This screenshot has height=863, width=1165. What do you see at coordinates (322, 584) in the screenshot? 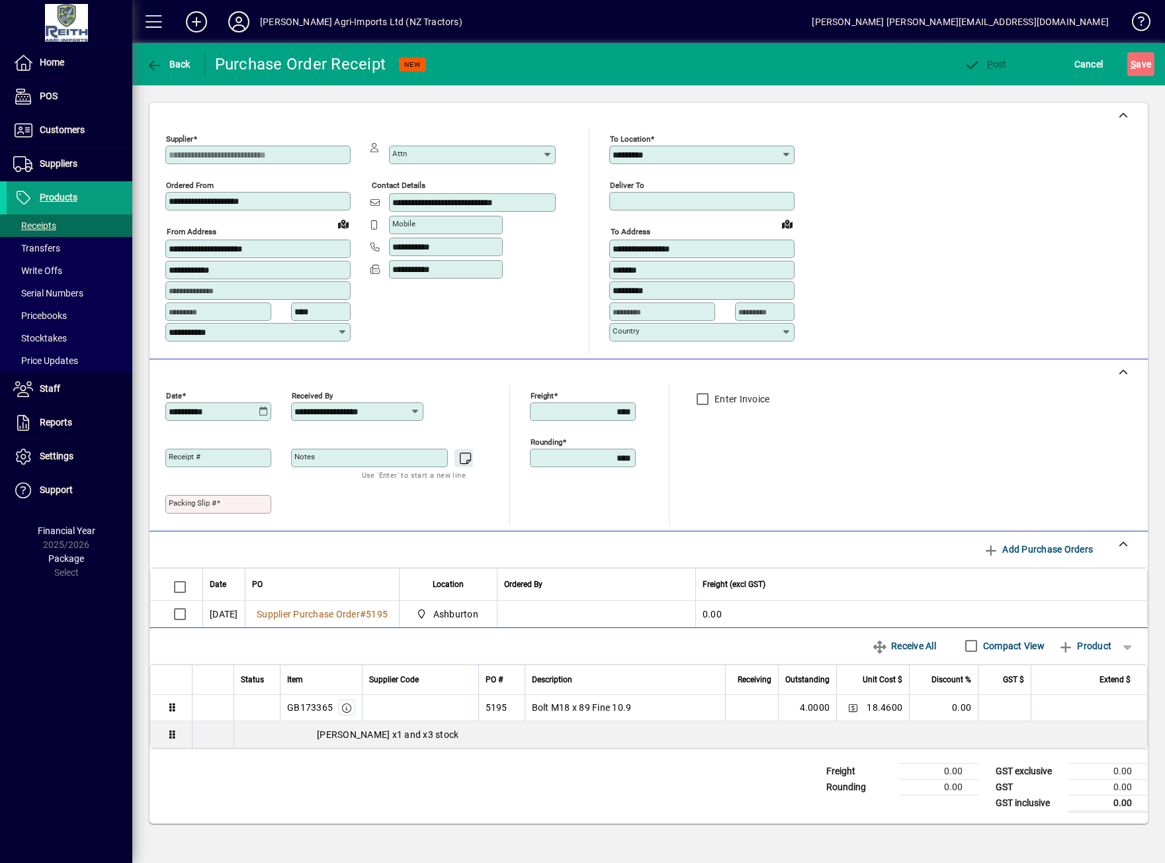
I see `div: PO` at bounding box center [322, 584].